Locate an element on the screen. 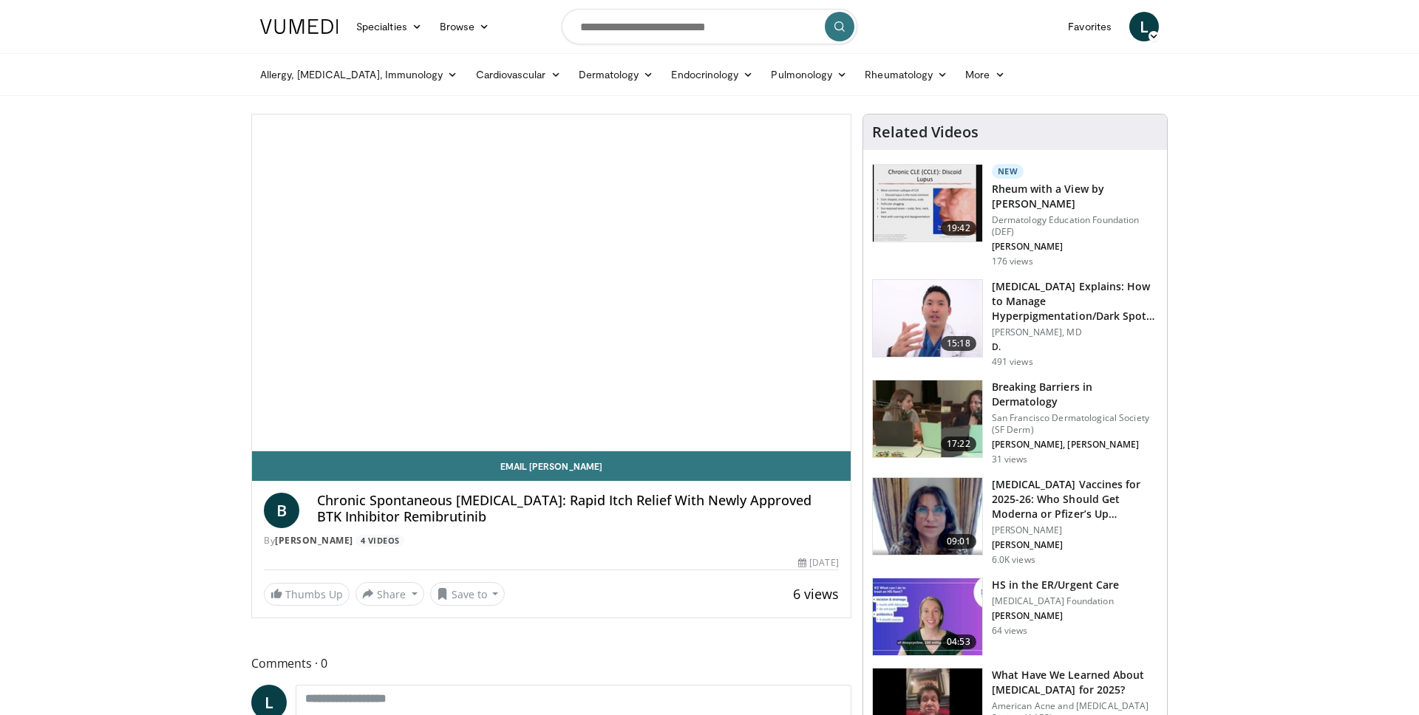 The height and width of the screenshot is (715, 1419). p: D. is located at coordinates (1075, 347).